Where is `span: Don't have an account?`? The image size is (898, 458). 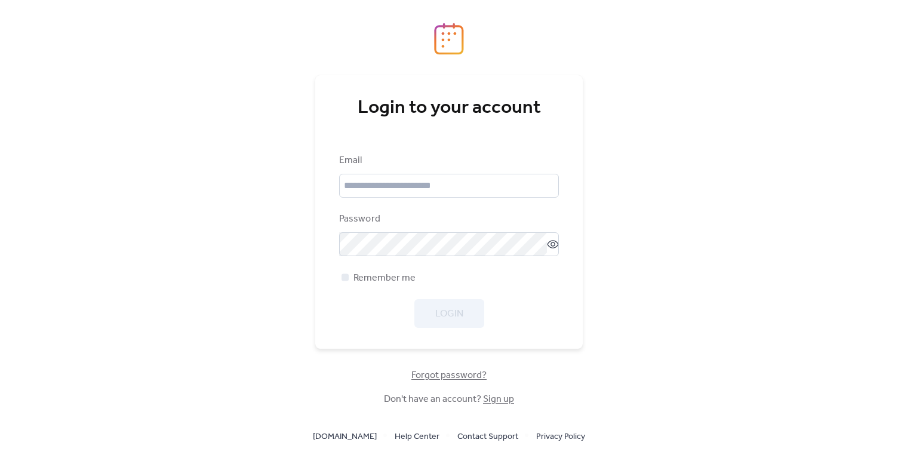 span: Don't have an account? is located at coordinates (449, 400).